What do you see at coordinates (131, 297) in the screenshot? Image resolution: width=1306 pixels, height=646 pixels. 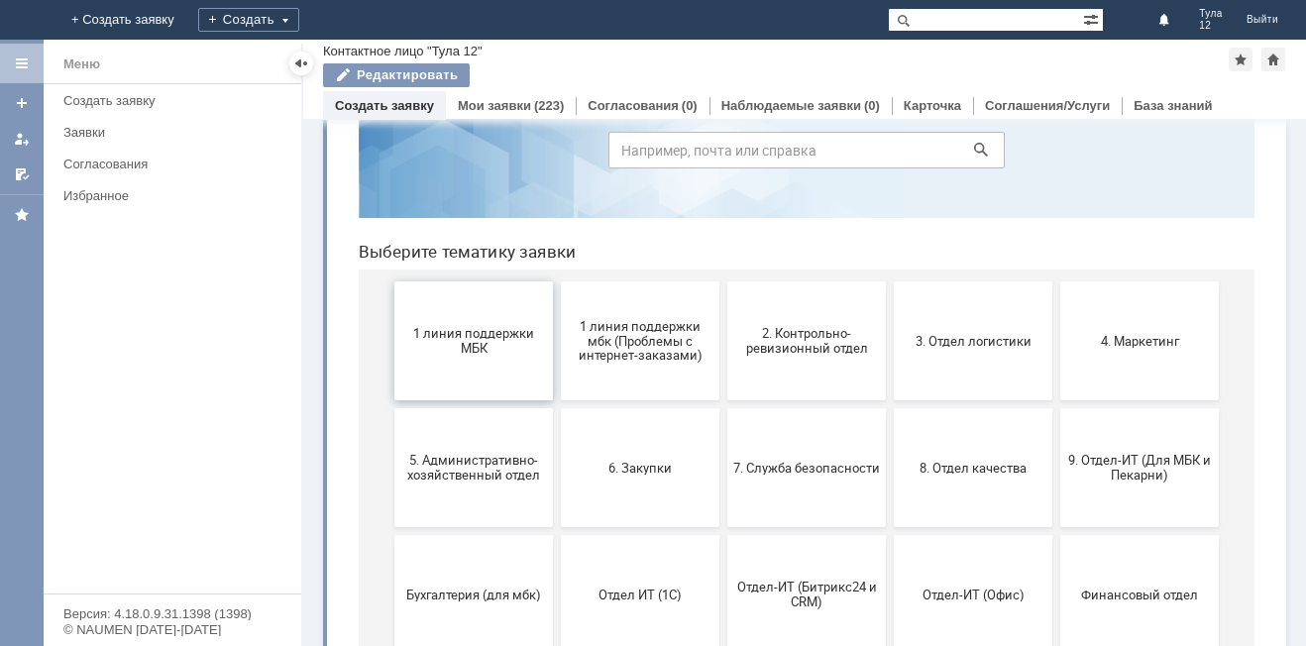 I see `button: 1 линия поддержки МБК` at bounding box center [131, 297].